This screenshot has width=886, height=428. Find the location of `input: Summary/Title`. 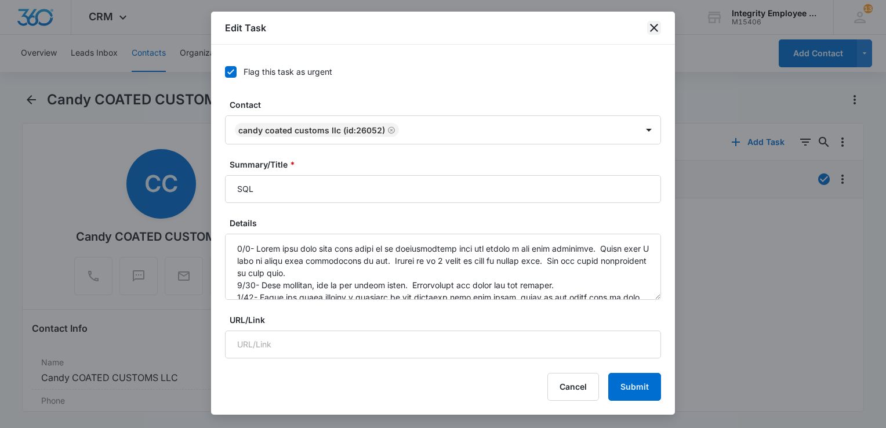

input: Summary/Title is located at coordinates (443, 189).